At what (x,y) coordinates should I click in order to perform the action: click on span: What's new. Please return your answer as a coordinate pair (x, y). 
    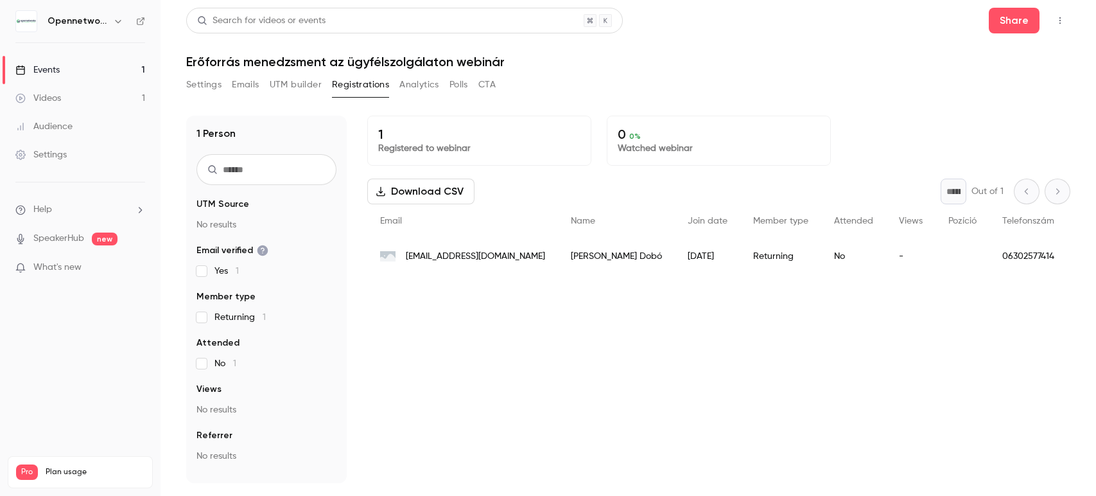
    Looking at the image, I should click on (57, 267).